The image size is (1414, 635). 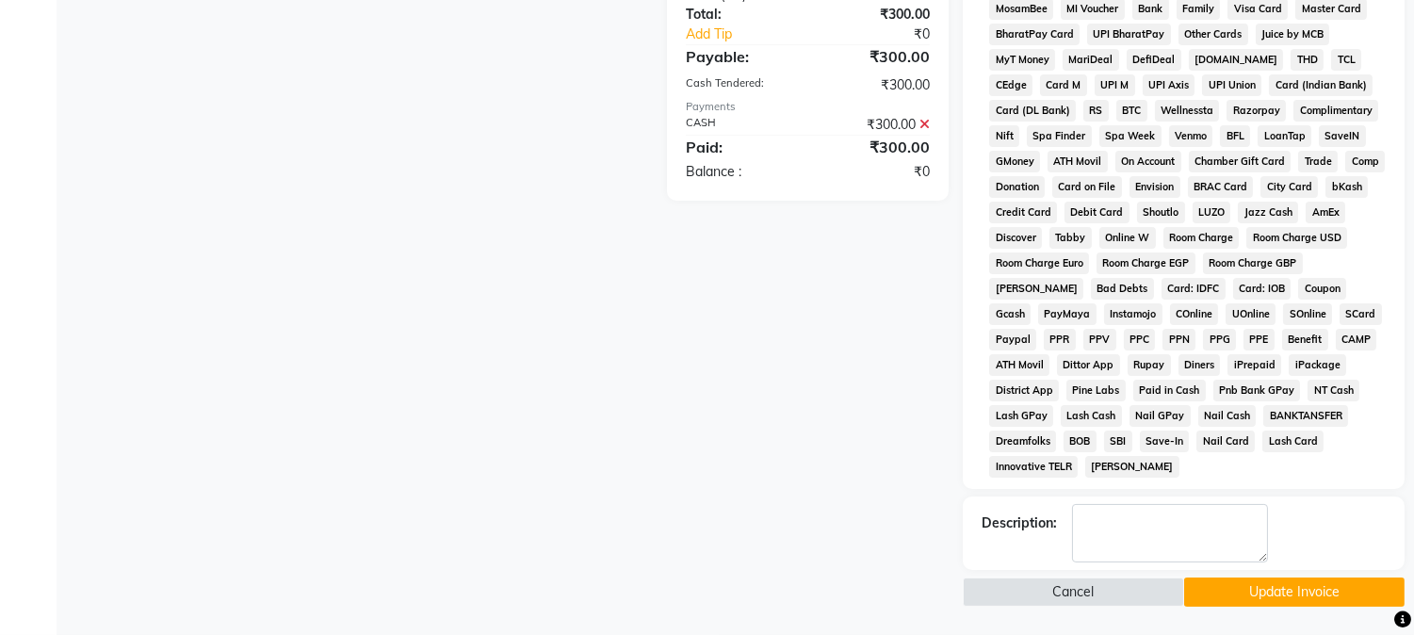 I want to click on span: SaveIN, so click(x=1342, y=136).